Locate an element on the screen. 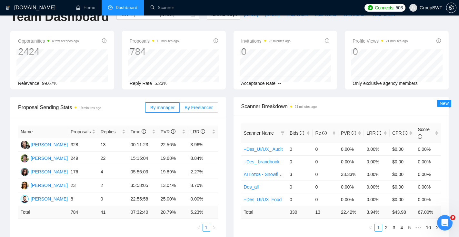 The image size is (459, 237). a: 5 is located at coordinates (409, 227).